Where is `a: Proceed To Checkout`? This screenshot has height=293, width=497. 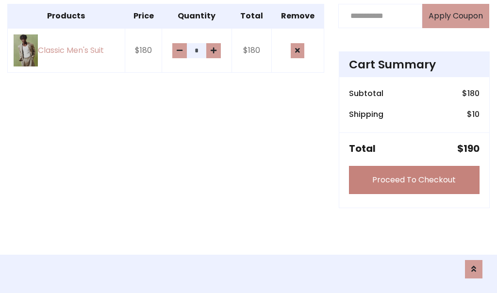
a: Proceed To Checkout is located at coordinates (414, 180).